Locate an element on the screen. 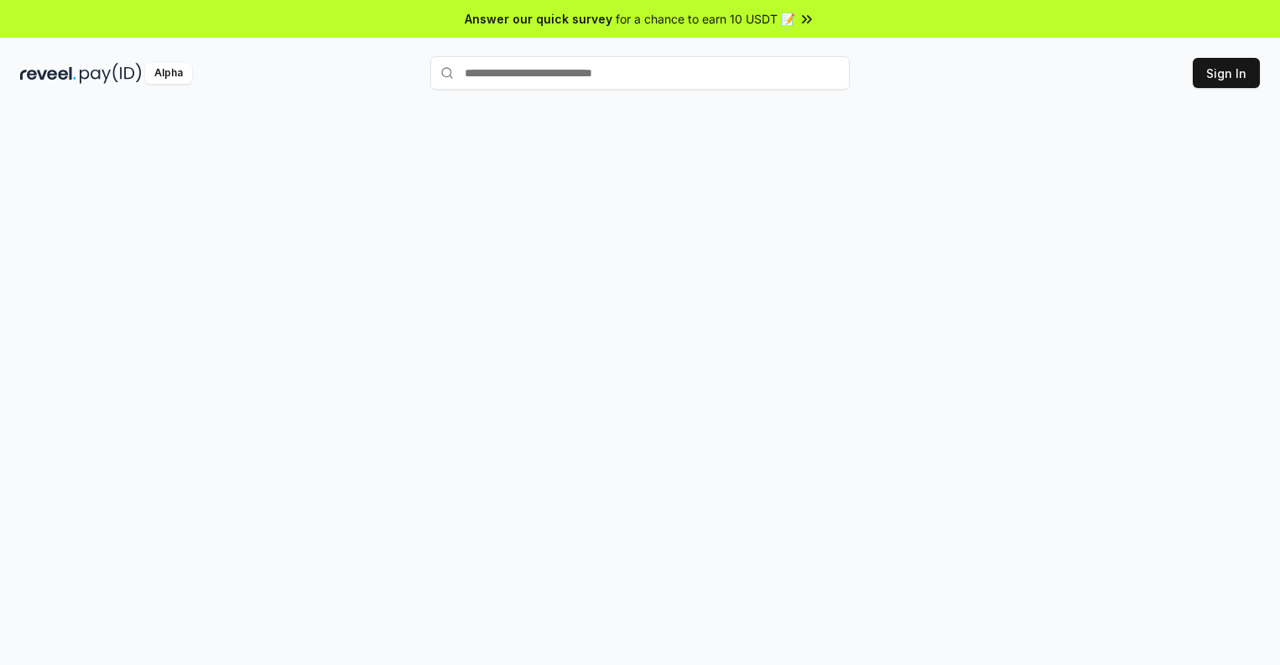 This screenshot has width=1280, height=665. span: for a chance to earn 10 USDT 📝 is located at coordinates (705, 18).